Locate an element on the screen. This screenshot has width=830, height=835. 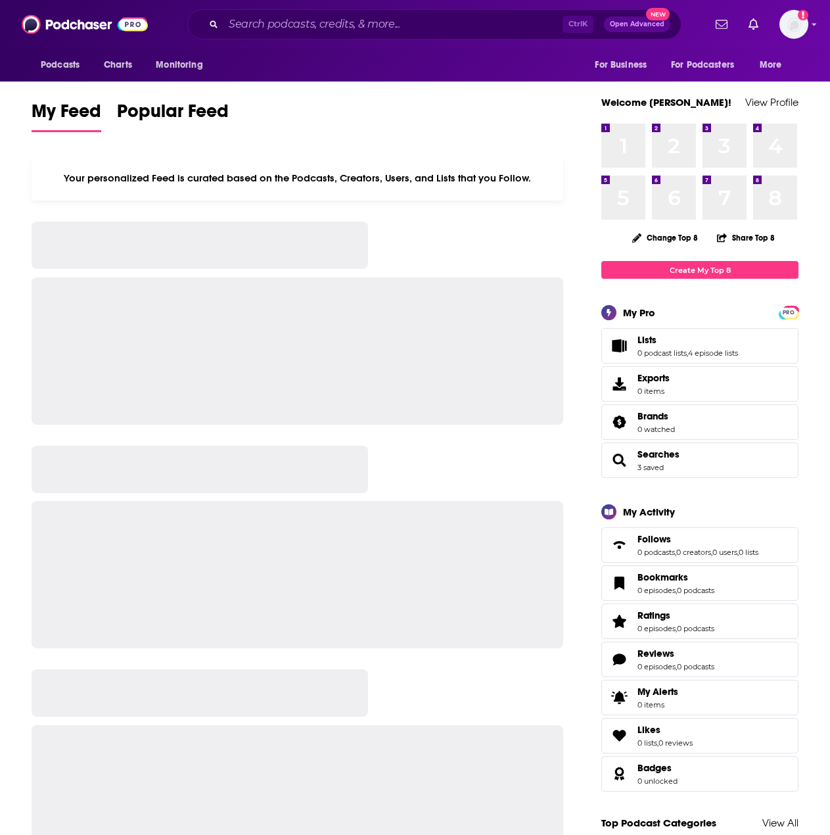
div: My Activity is located at coordinates (649, 511).